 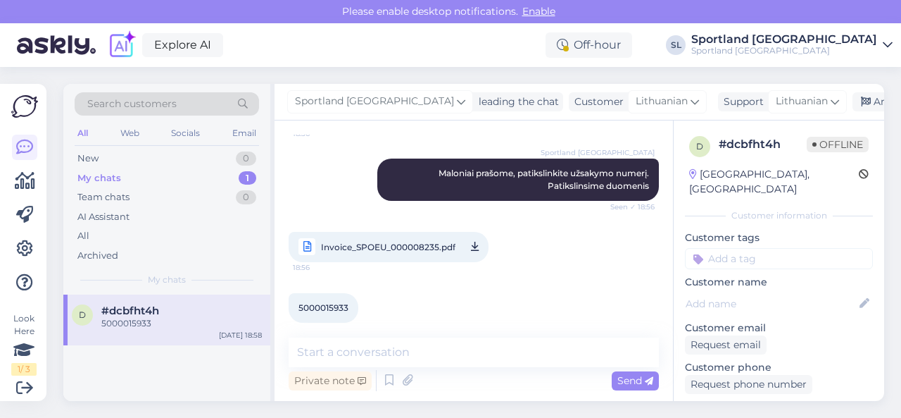 What do you see at coordinates (182, 323) in the screenshot?
I see `div: 5000015933` at bounding box center [182, 323].